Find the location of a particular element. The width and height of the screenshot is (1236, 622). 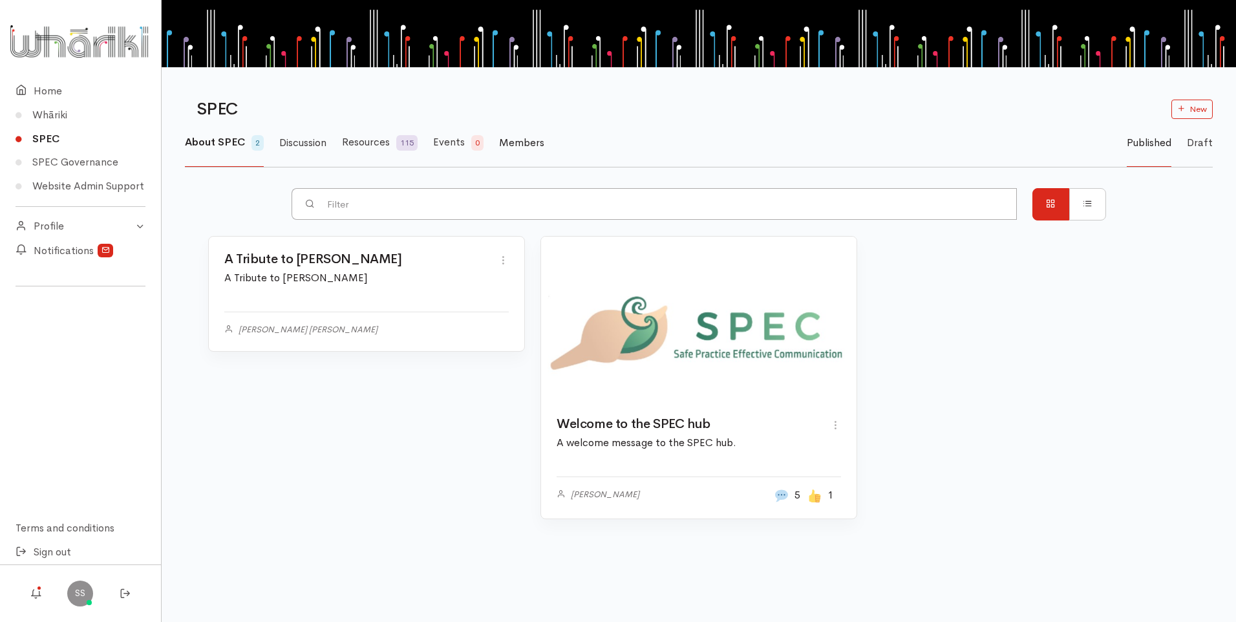

span: 115 is located at coordinates (407, 143).